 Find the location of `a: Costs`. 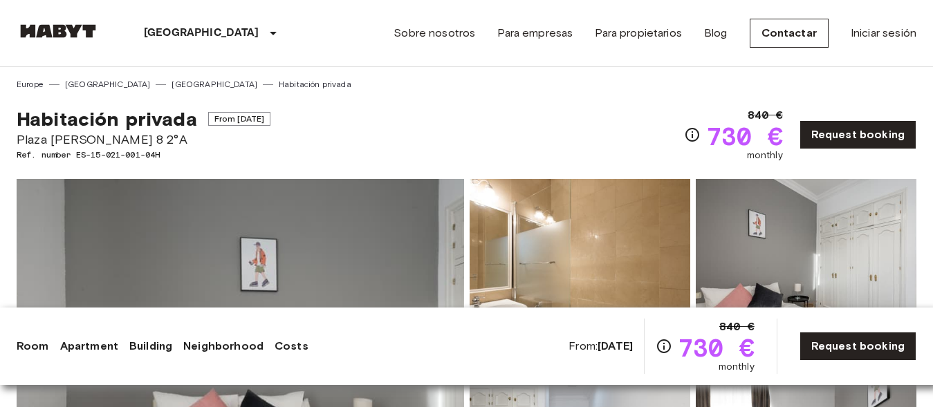

a: Costs is located at coordinates (291, 346).